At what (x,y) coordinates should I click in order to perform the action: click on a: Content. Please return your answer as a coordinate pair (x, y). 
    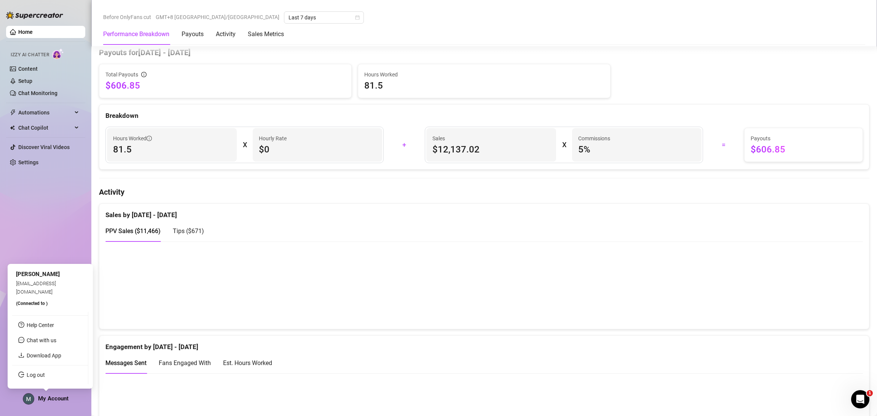
    Looking at the image, I should click on (28, 69).